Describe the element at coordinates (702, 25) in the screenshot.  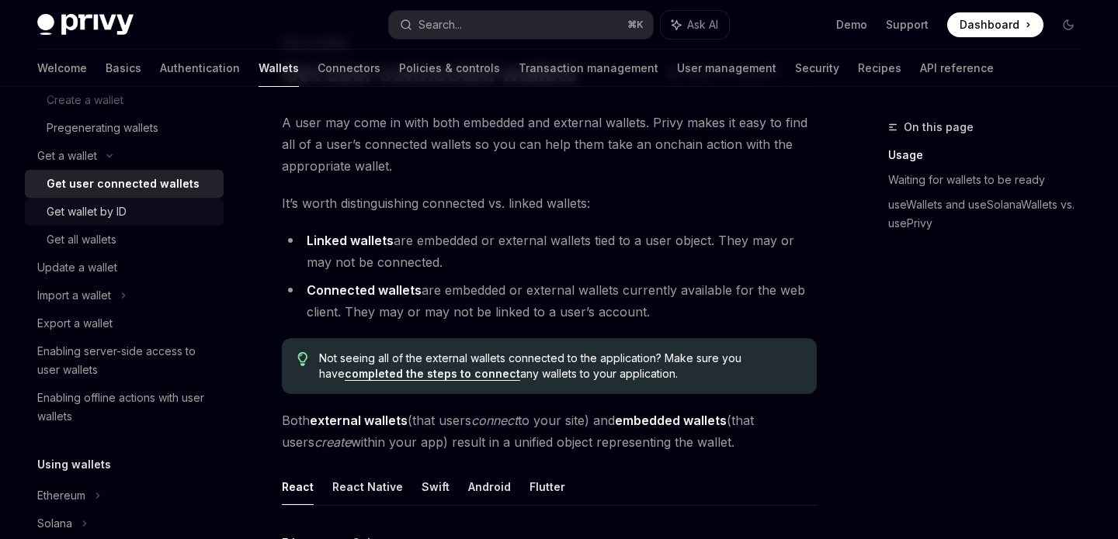
I see `span: Ask AI` at that location.